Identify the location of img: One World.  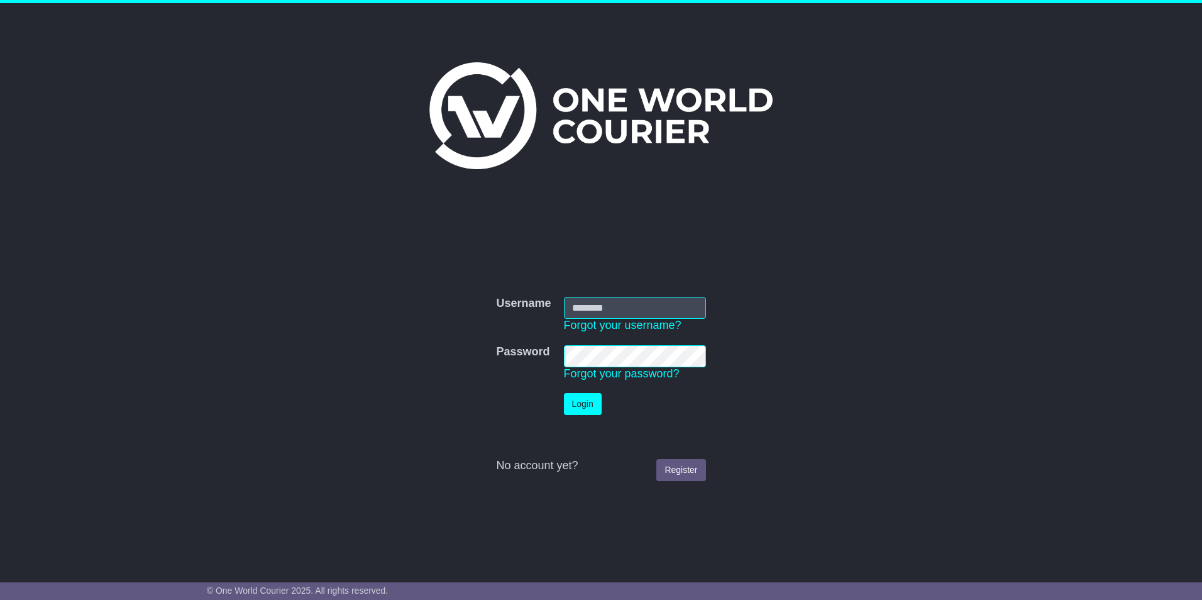
(601, 116).